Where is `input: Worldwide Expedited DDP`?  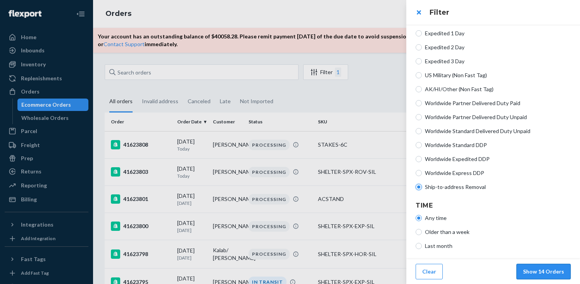 input: Worldwide Expedited DDP is located at coordinates (419, 159).